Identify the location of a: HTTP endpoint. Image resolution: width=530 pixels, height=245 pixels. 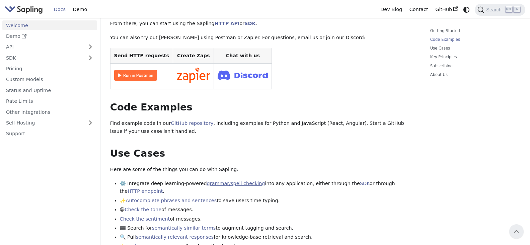
(145, 191).